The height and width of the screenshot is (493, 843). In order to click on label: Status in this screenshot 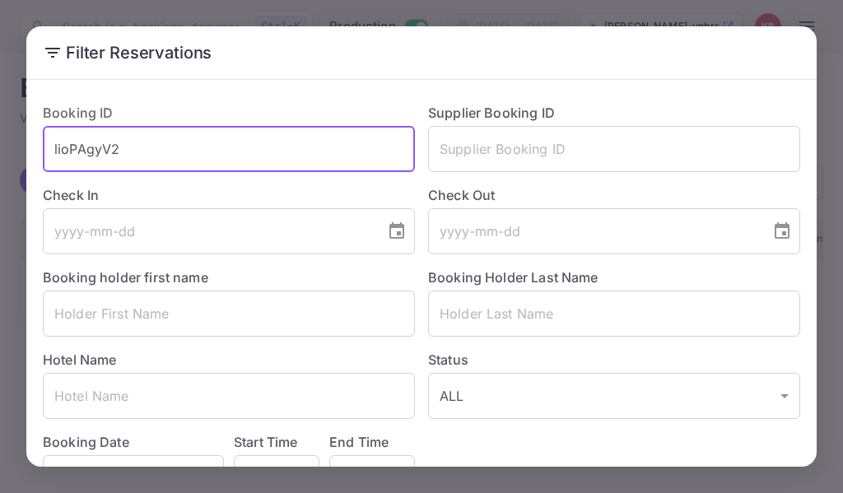, I will do `click(614, 360)`.